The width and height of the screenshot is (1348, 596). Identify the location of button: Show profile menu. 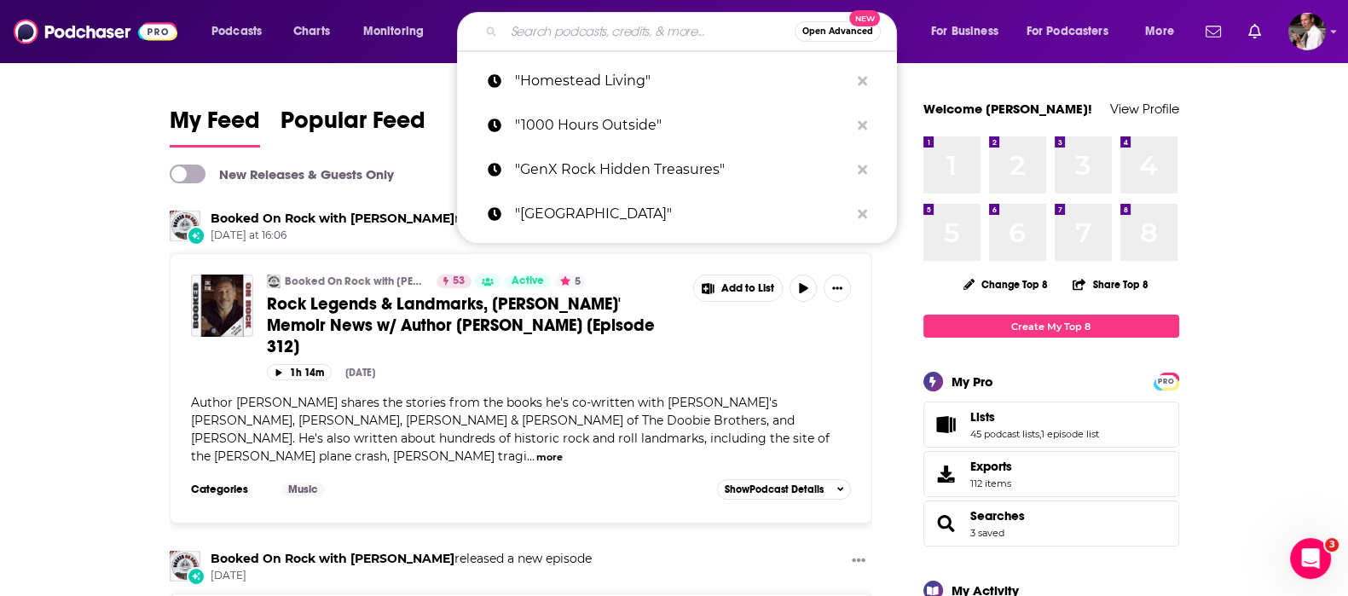
(1307, 32).